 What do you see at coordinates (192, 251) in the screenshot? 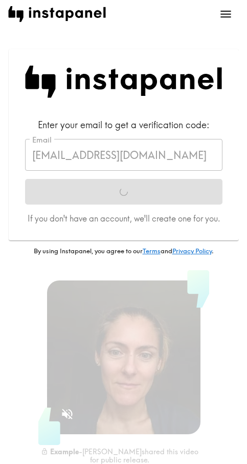
I see `a: Privacy Policy` at bounding box center [192, 251].